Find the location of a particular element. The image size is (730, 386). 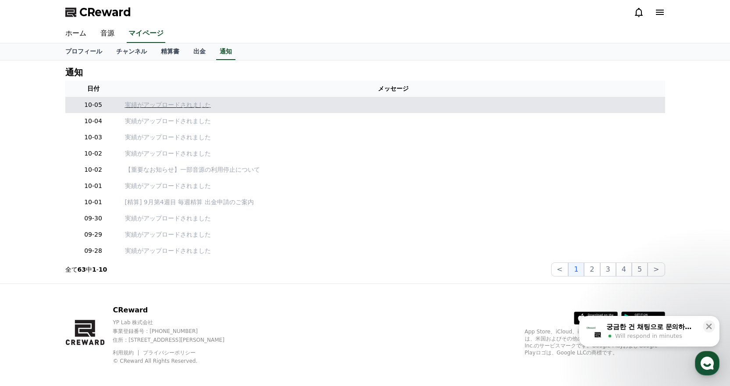

a: 通知 is located at coordinates (226, 52).